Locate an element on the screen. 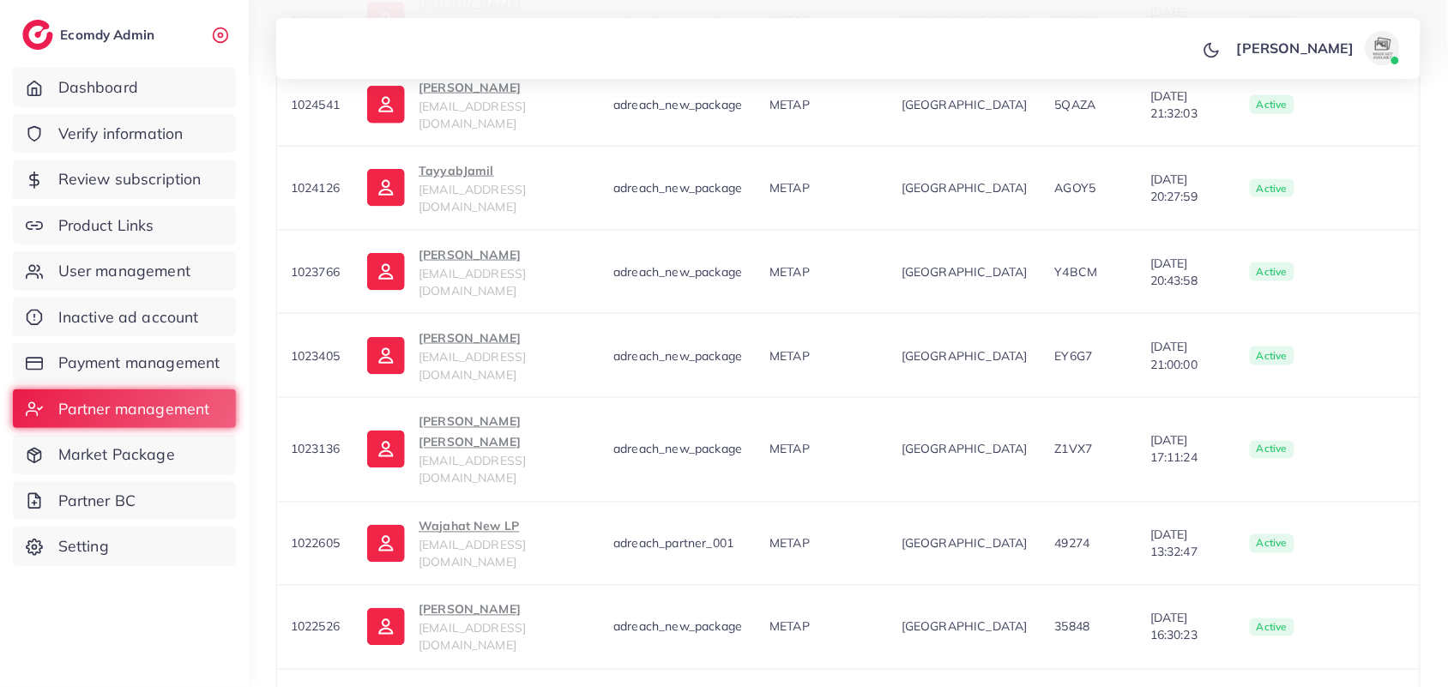 The height and width of the screenshot is (687, 1448). span: EY6G7 is located at coordinates (1074, 356).